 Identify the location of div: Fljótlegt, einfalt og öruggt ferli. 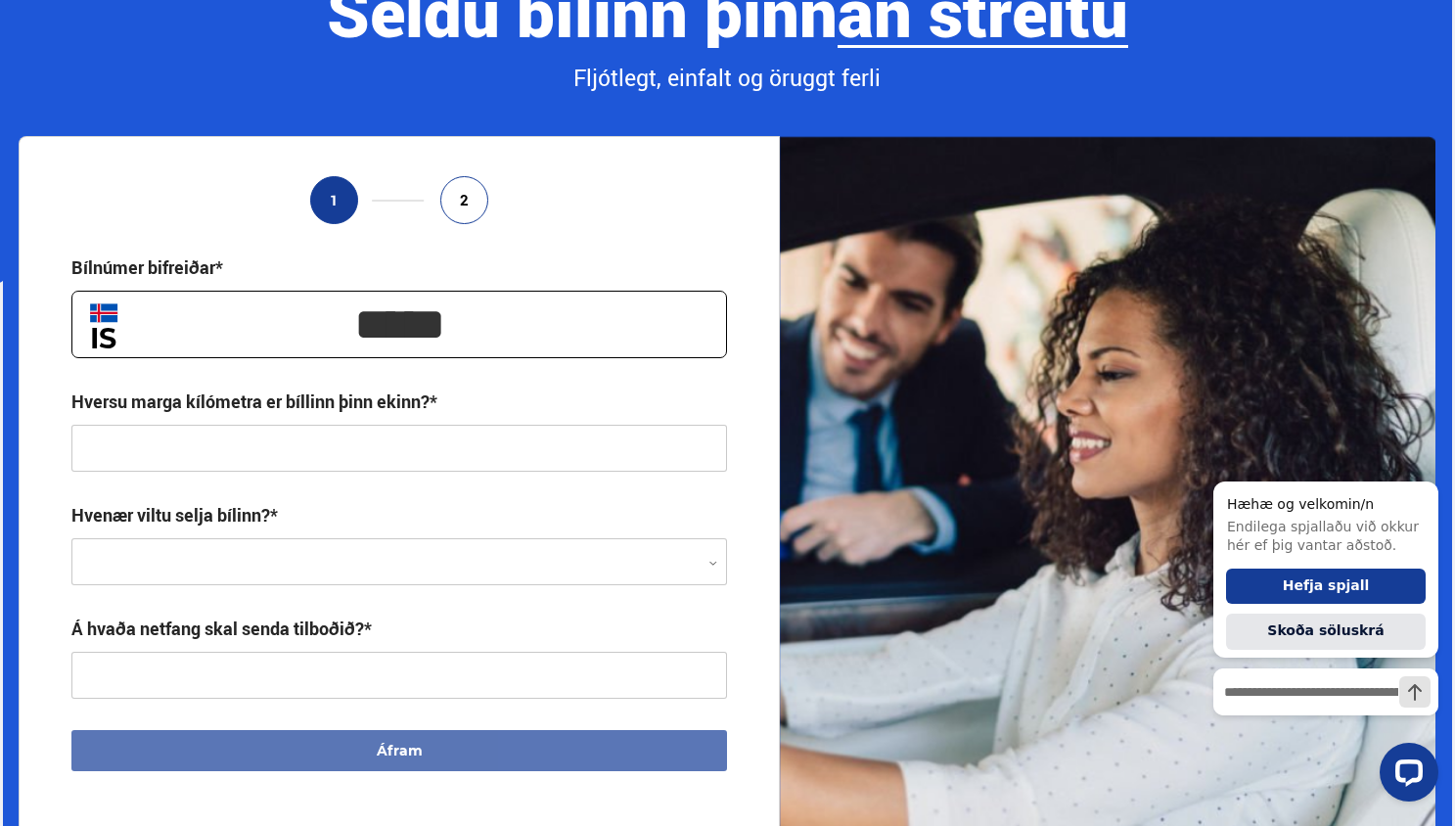
(727, 78).